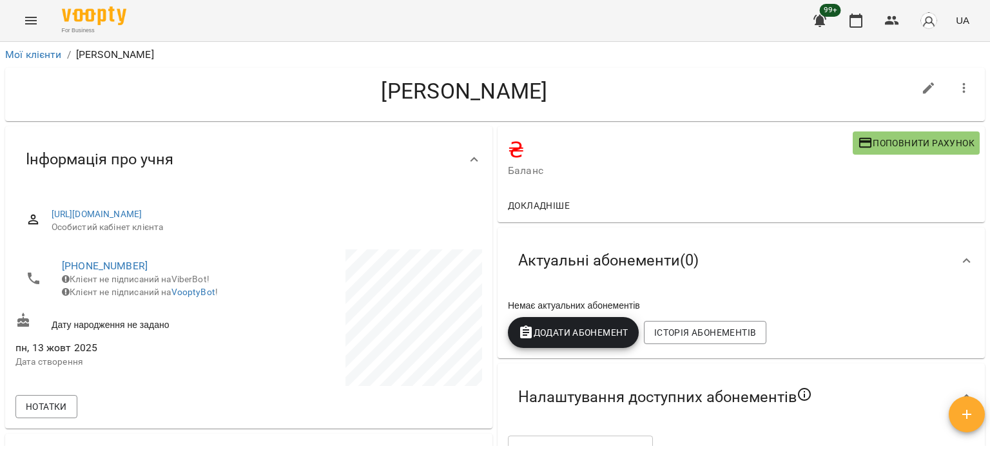  I want to click on span: Інформація про учня, so click(99, 159).